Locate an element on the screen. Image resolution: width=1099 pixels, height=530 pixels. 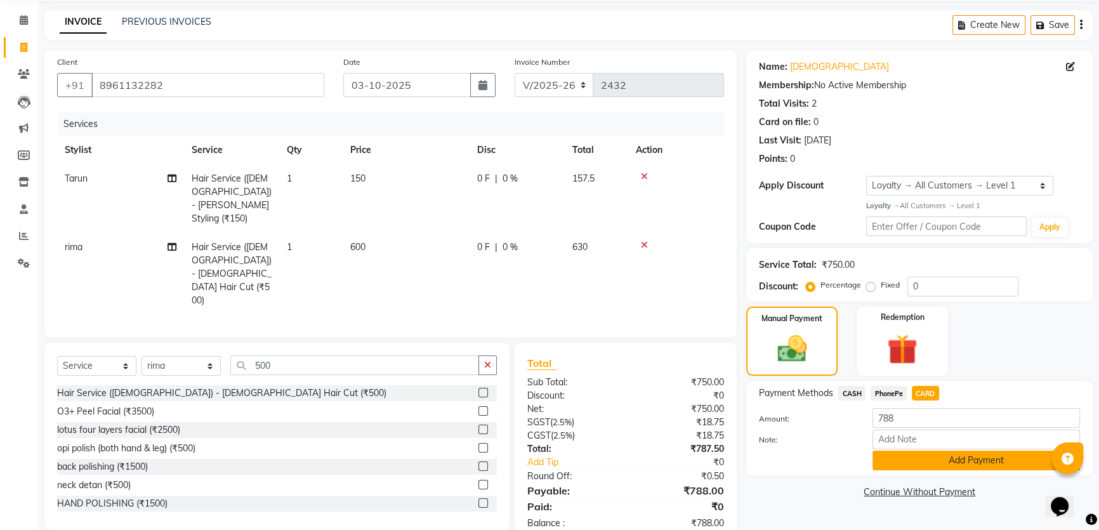
span: CGST is located at coordinates (539, 435).